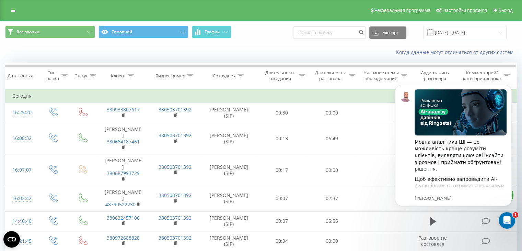 The width and height of the screenshot is (522, 251). I want to click on span: Разговор не состоялся, so click(433, 240).